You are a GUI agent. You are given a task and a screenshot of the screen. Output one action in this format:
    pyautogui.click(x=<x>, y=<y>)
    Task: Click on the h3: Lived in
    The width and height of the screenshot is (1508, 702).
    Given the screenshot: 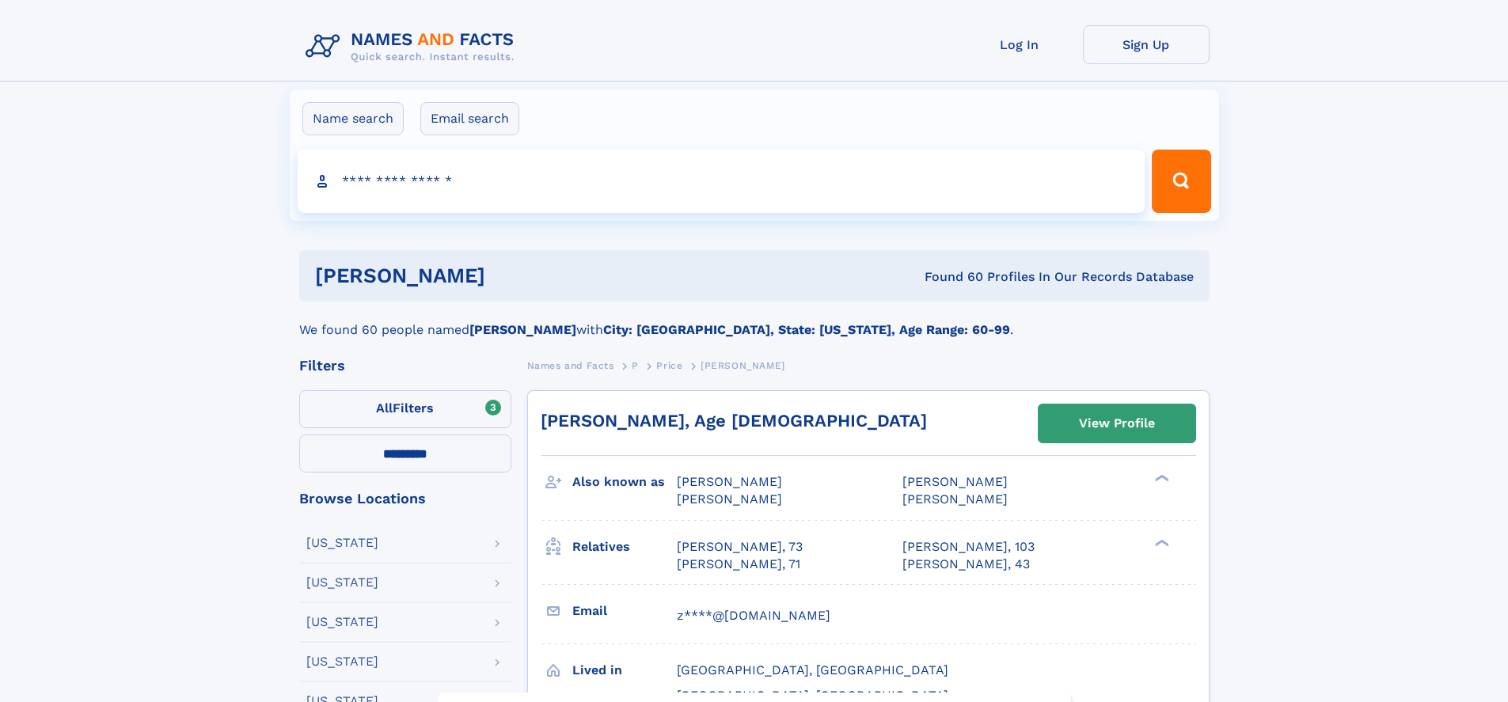 What is the action you would take?
    pyautogui.click(x=625, y=671)
    